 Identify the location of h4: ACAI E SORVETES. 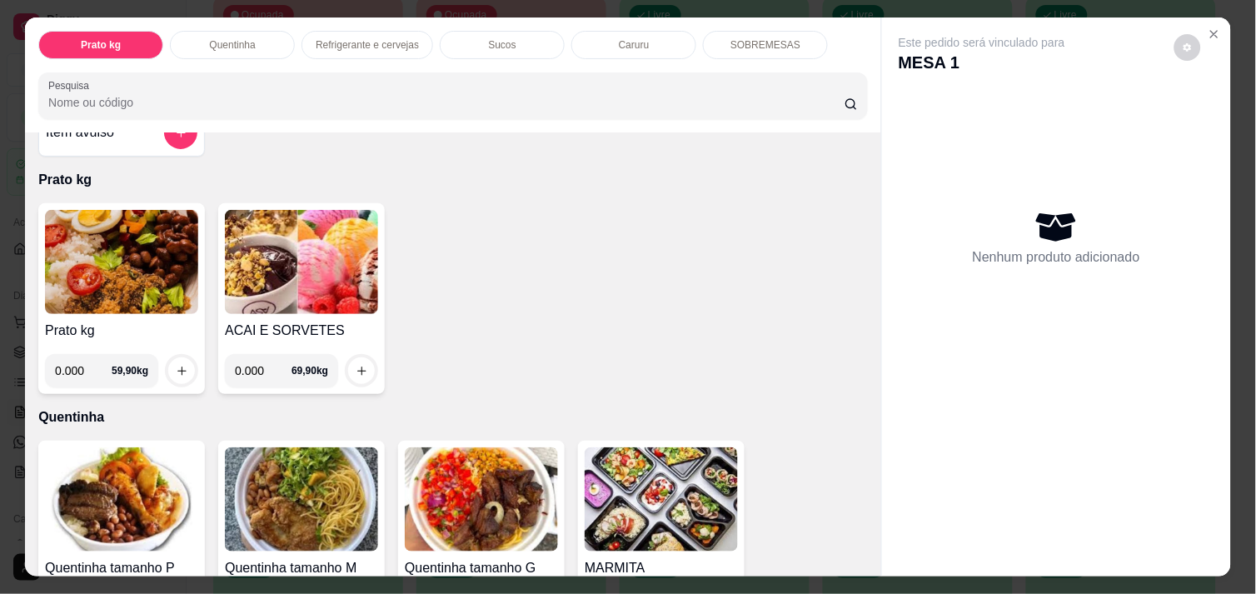
(302, 331).